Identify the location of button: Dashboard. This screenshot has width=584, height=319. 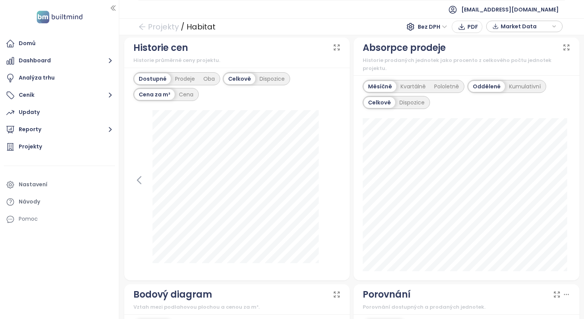
(59, 61).